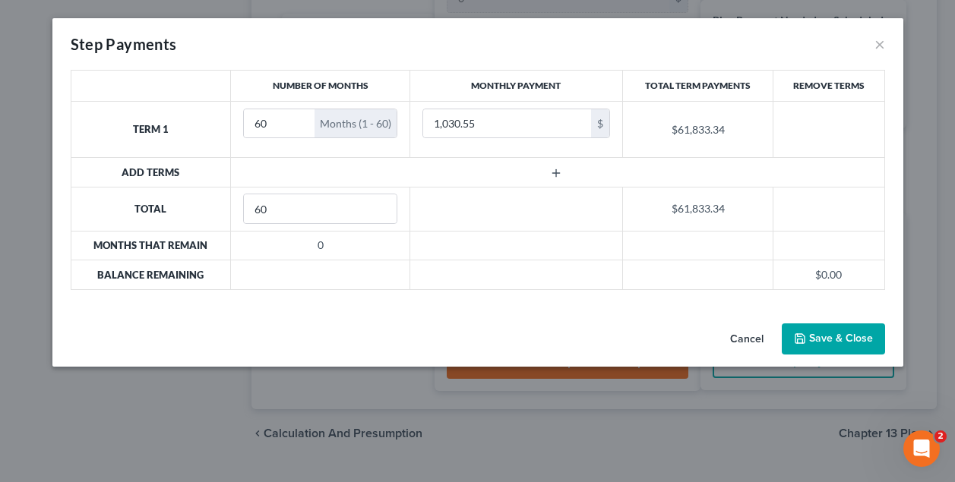 This screenshot has height=482, width=955. I want to click on input: 0.00, so click(507, 124).